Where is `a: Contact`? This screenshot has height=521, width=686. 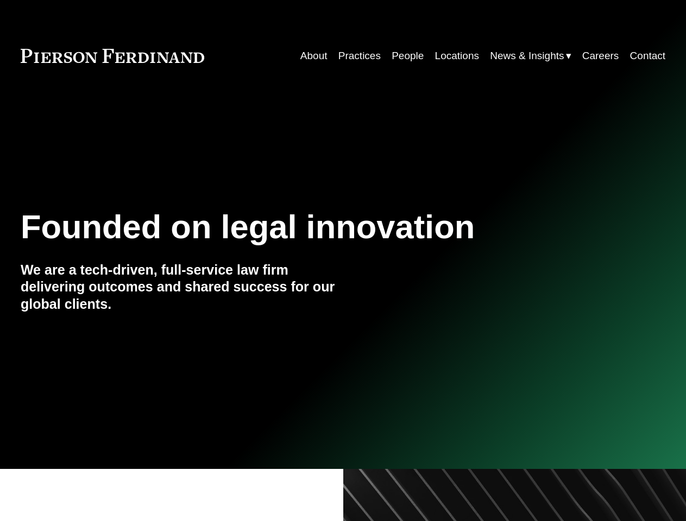
a: Contact is located at coordinates (648, 56).